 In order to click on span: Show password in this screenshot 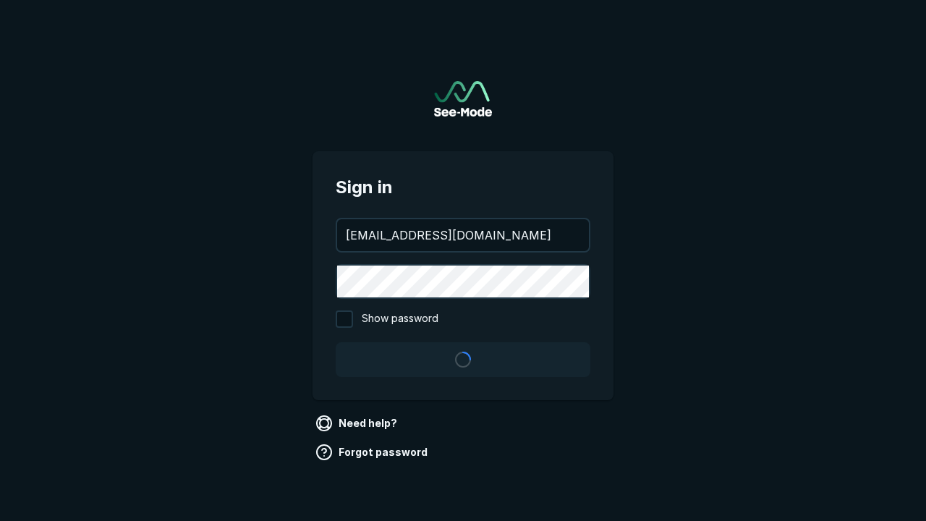, I will do `click(400, 319)`.